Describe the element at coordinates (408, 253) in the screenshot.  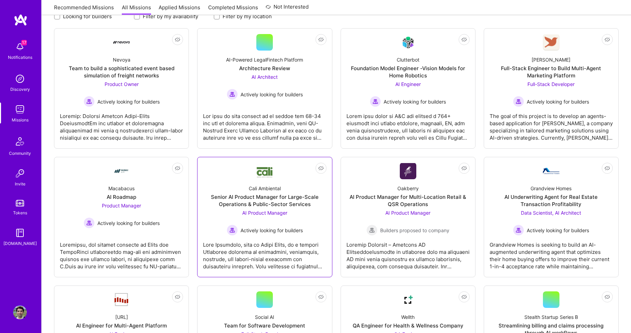
I see `div: Loremip Dolorsit – Ametcons AD ElitseddoeIusmodte in utlaboree dolo ma aliquaeni AD mini venia qu...` at that location.